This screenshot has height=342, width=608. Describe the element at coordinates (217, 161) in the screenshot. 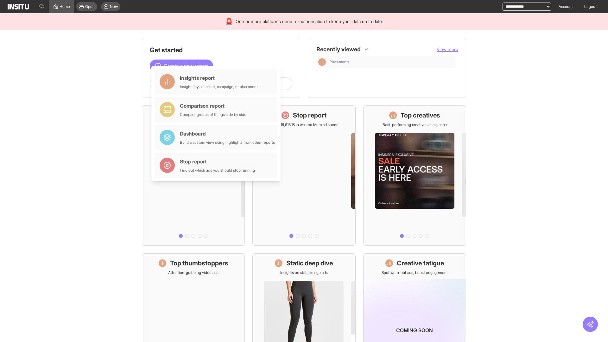

I see `div: Stop report` at that location.